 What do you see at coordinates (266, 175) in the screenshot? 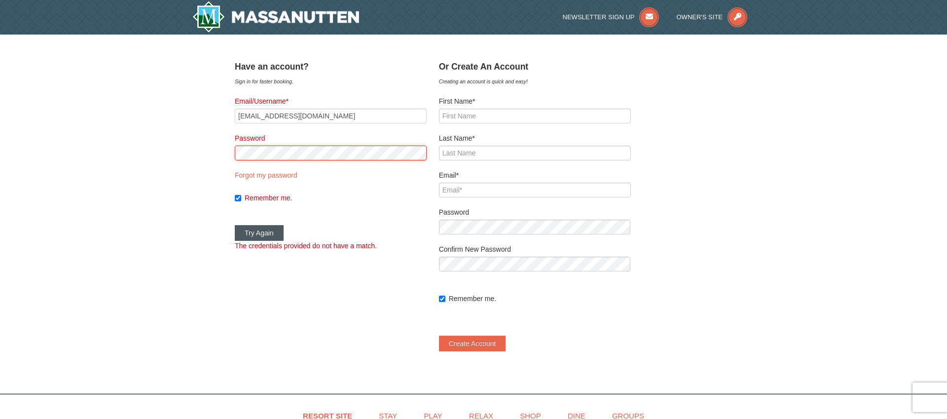
I see `a: Forgot my password` at bounding box center [266, 175].